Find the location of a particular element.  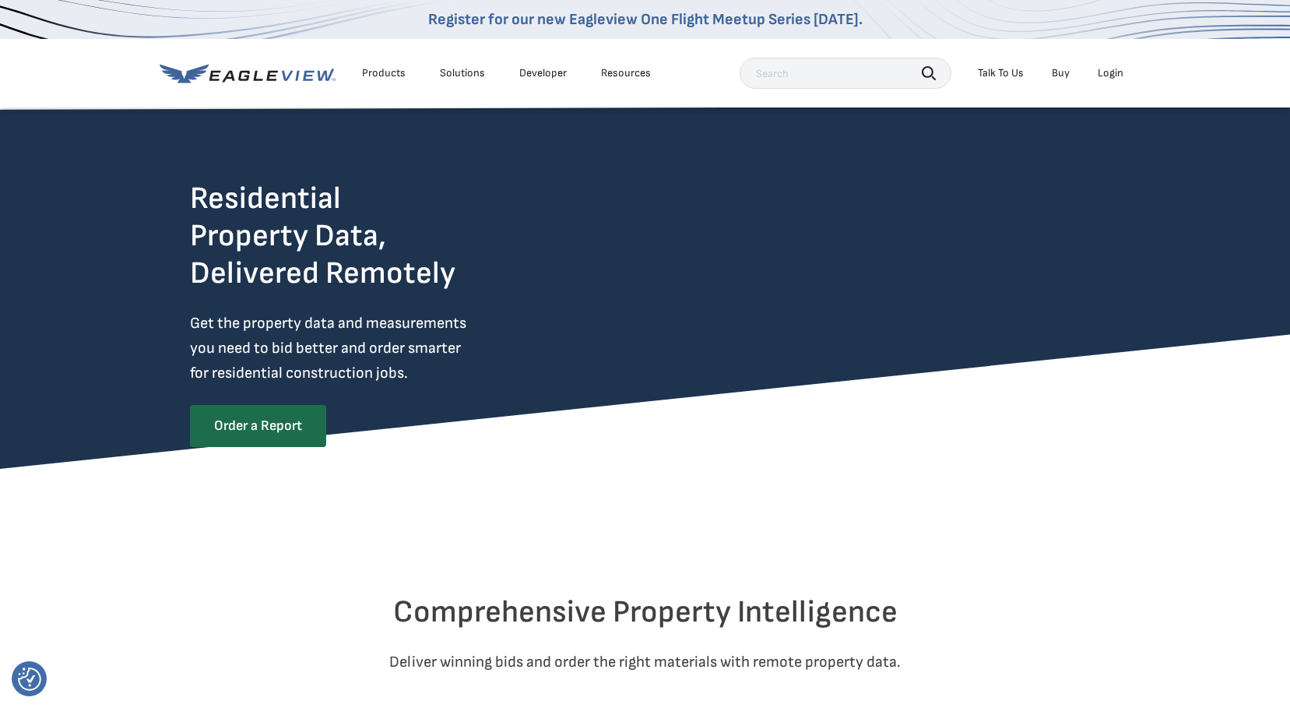

p: Get the property data and measurements you need to bid better and order smarter for residential c... is located at coordinates (360, 348).